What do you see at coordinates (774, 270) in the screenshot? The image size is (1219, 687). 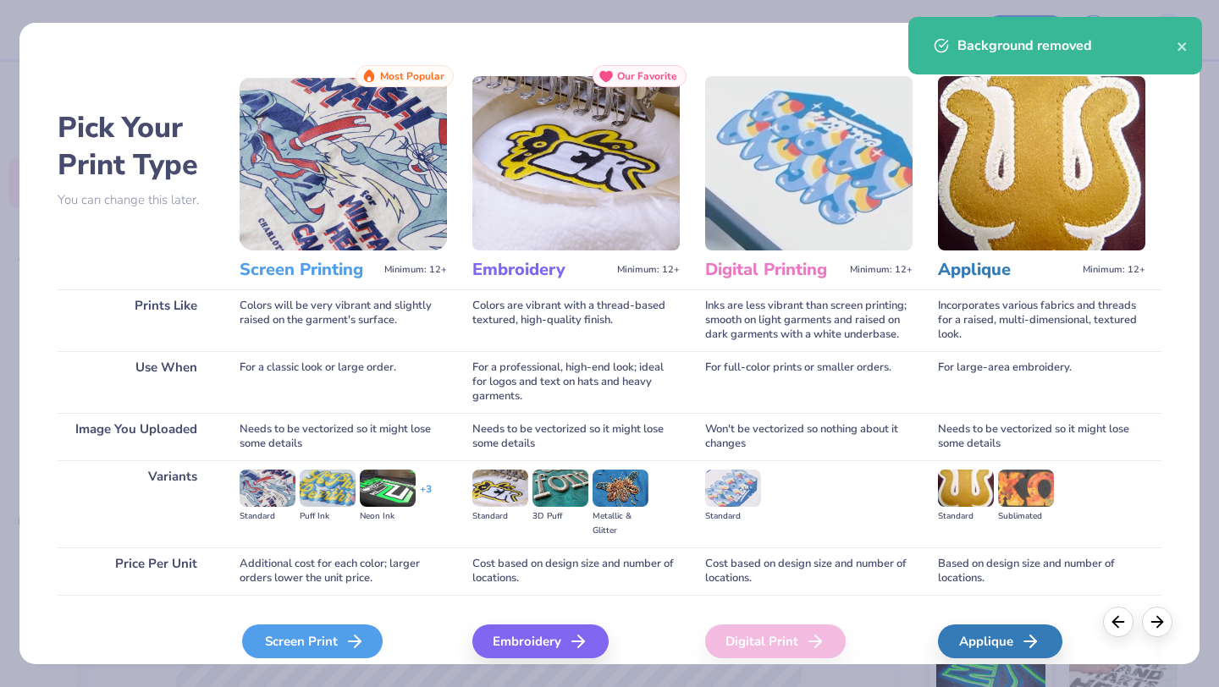 I see `h3: Digital Printing` at bounding box center [774, 270].